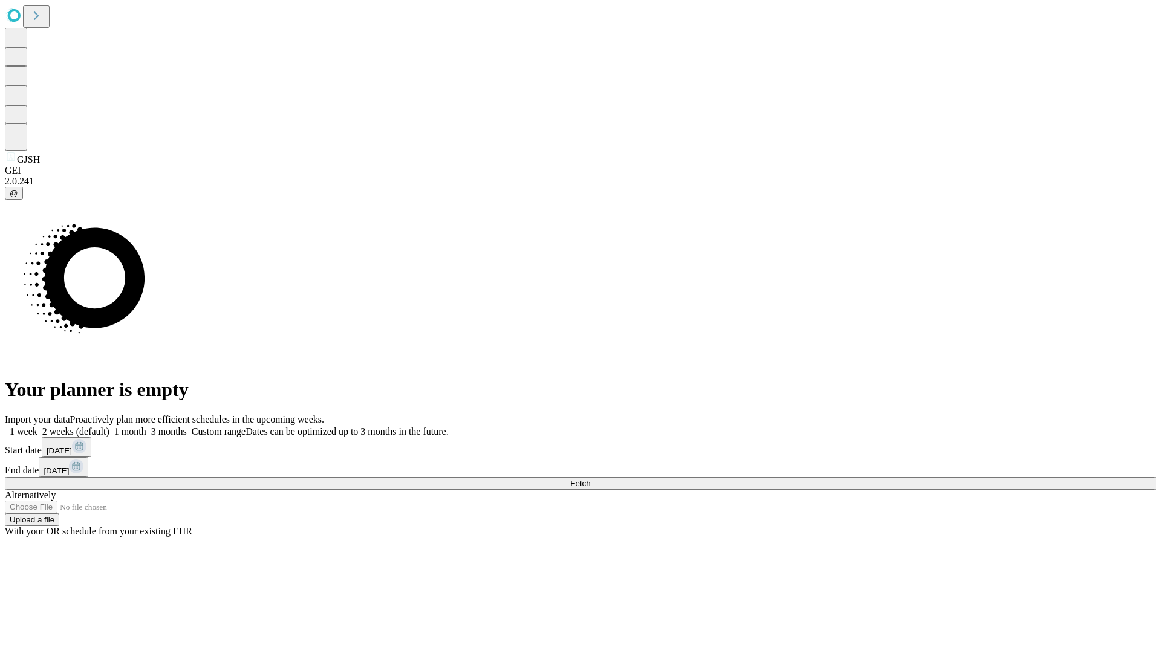 This screenshot has width=1161, height=653. Describe the element at coordinates (32, 519) in the screenshot. I see `button: Upload a file` at that location.